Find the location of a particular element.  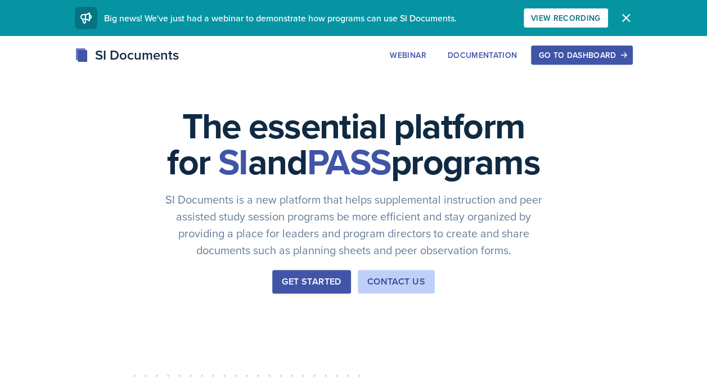

div: Webinar is located at coordinates (408, 55).